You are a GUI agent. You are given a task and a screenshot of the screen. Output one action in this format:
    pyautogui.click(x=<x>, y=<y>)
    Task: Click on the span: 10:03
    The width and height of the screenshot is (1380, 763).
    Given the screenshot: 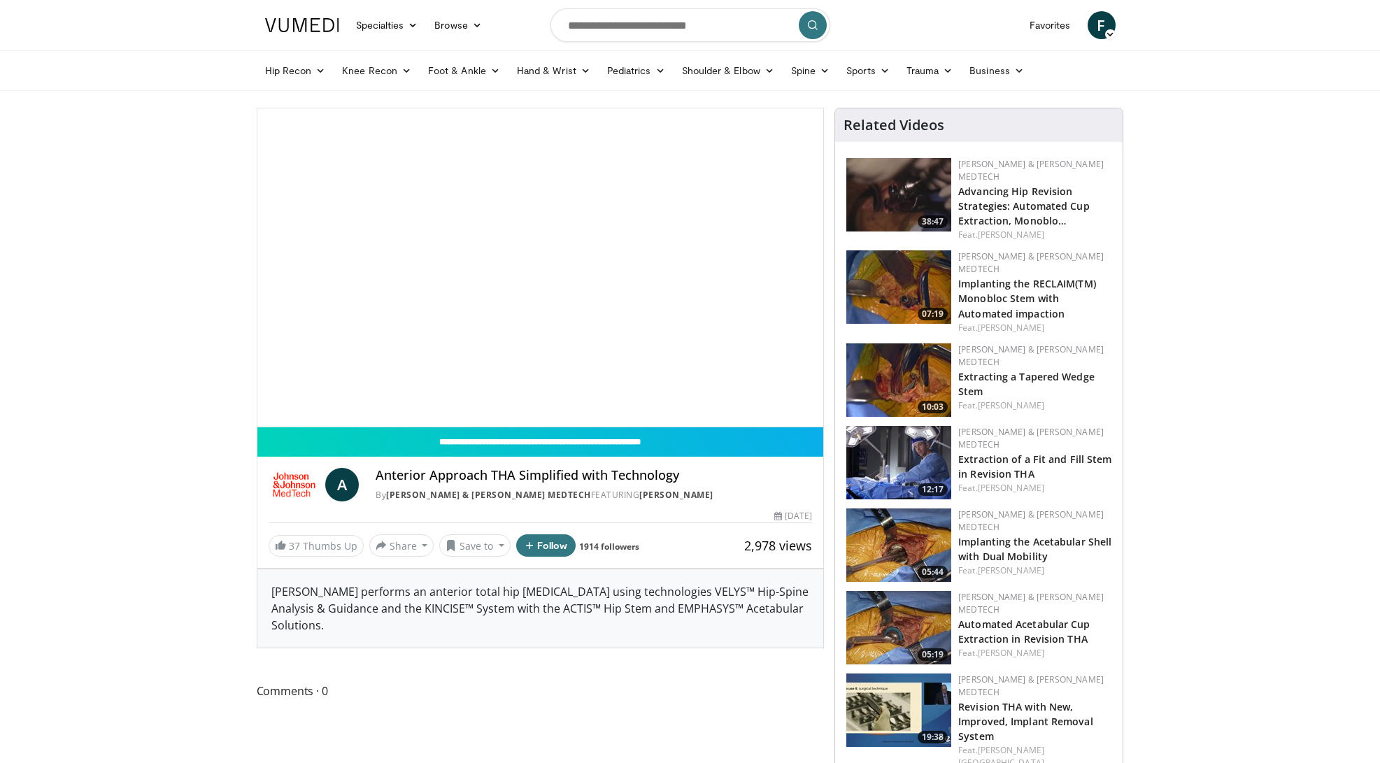 What is the action you would take?
    pyautogui.click(x=932, y=407)
    